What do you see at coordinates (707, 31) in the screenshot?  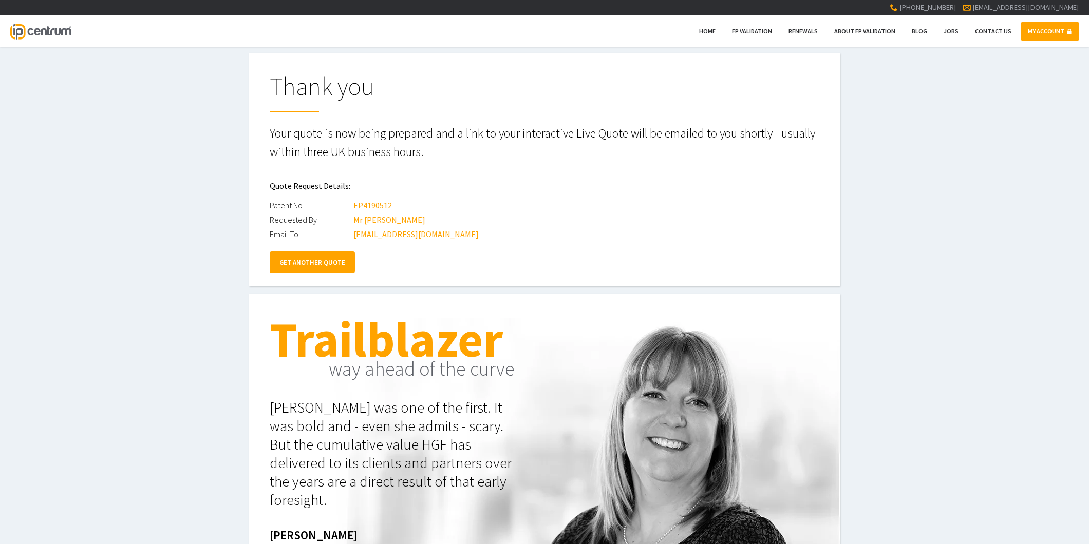 I see `span: Home` at bounding box center [707, 31].